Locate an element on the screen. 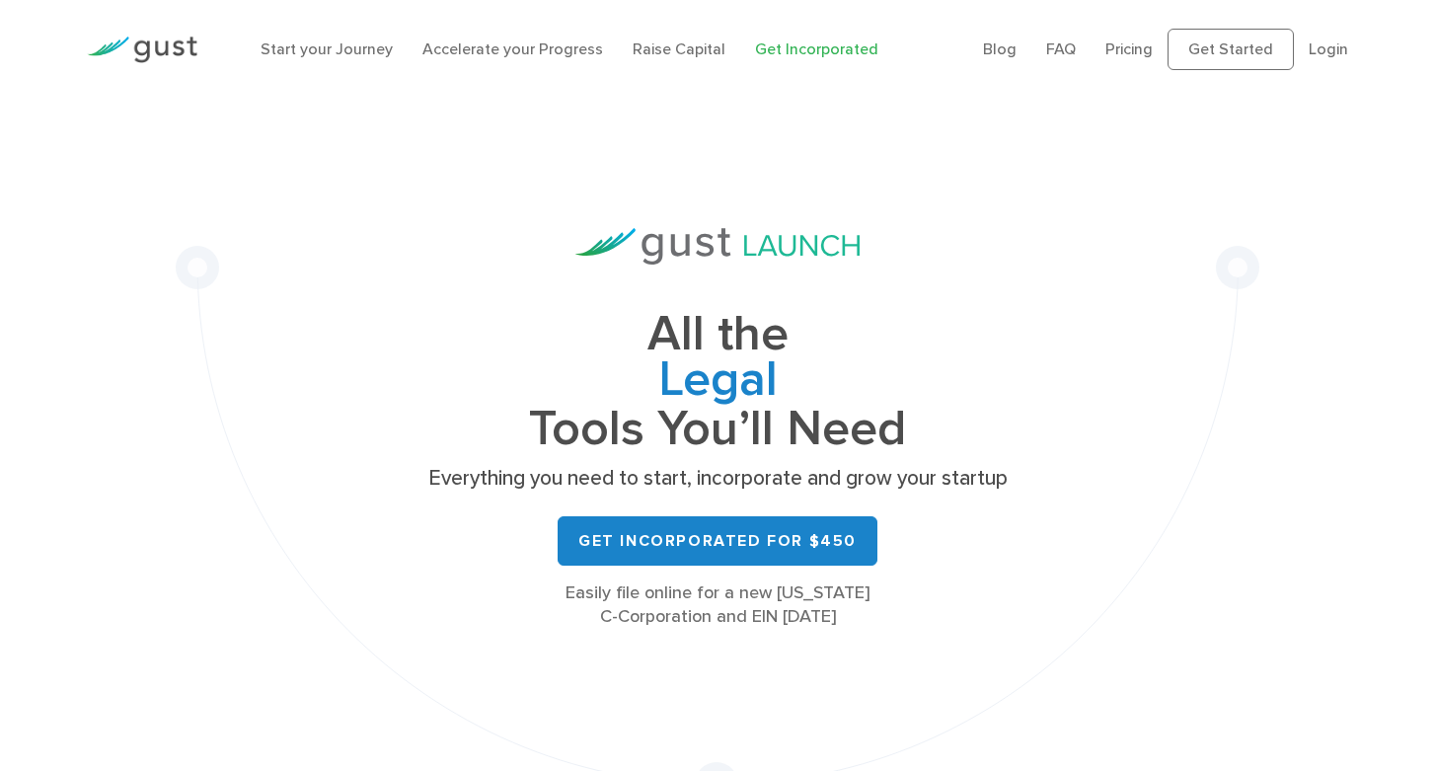 Image resolution: width=1435 pixels, height=771 pixels. a: Get Started is located at coordinates (1231, 49).